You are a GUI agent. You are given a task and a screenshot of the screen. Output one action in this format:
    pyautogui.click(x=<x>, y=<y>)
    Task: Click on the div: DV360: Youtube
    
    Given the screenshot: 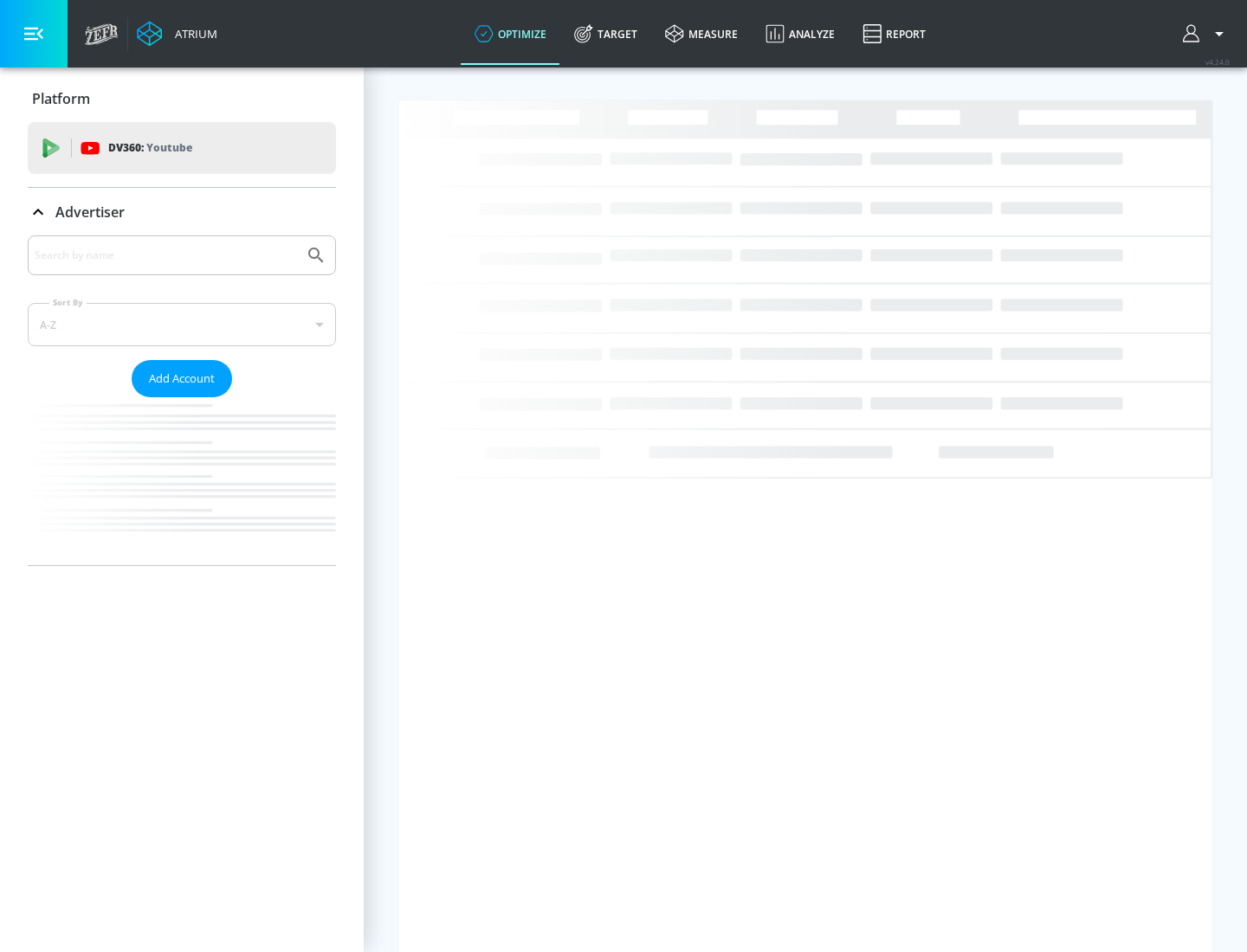 What is the action you would take?
    pyautogui.click(x=182, y=148)
    